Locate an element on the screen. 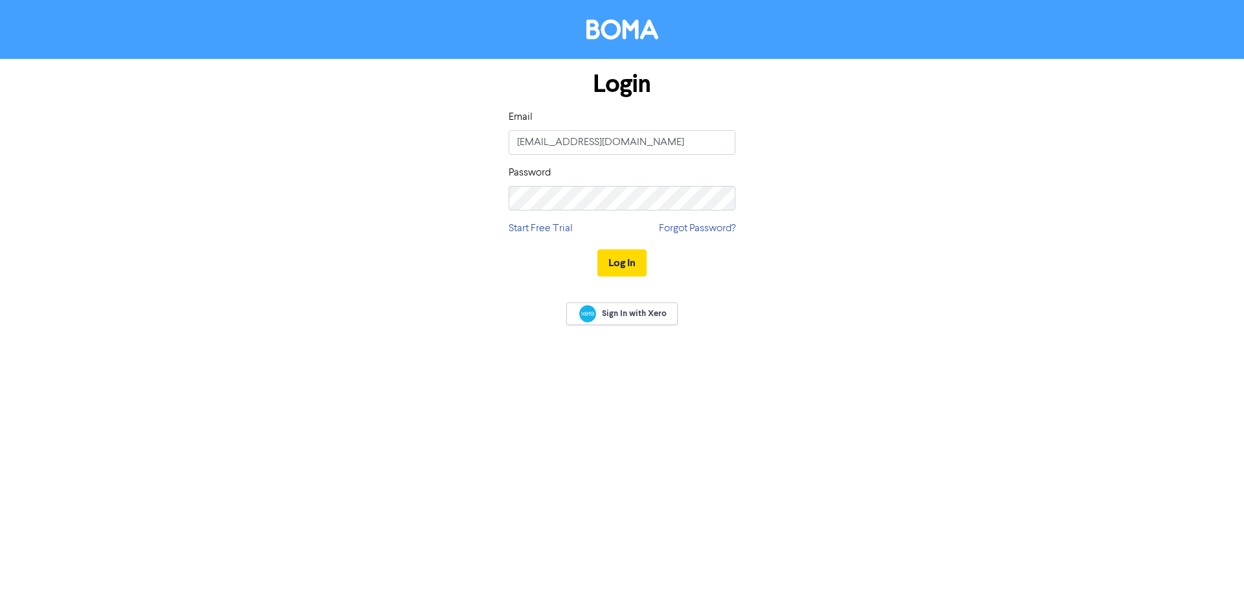 The image size is (1244, 590). div: Chat Widget is located at coordinates (1212, 559).